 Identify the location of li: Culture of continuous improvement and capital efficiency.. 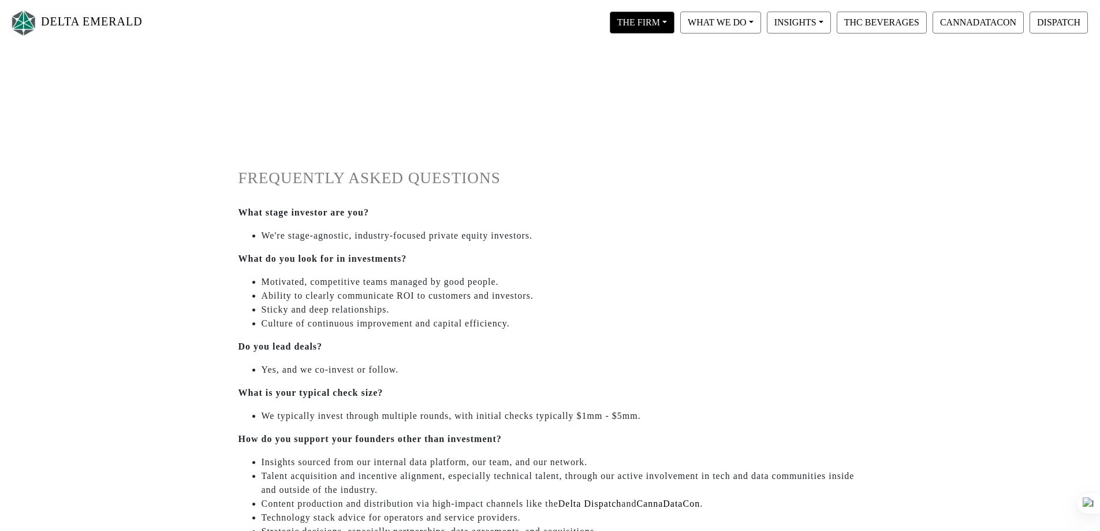
(562, 323).